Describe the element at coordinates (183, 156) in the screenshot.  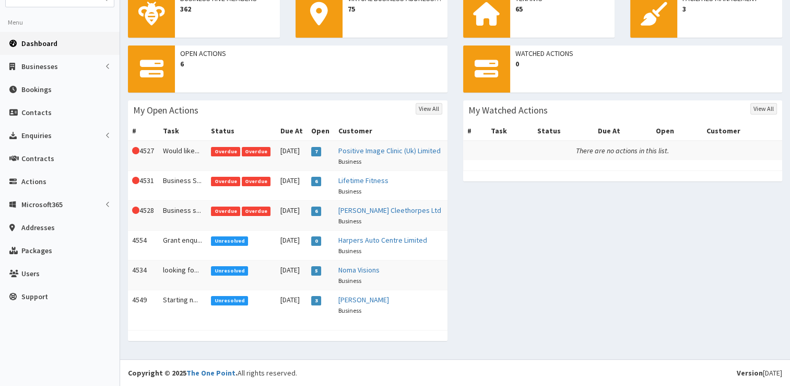
I see `td: Would like...` at that location.